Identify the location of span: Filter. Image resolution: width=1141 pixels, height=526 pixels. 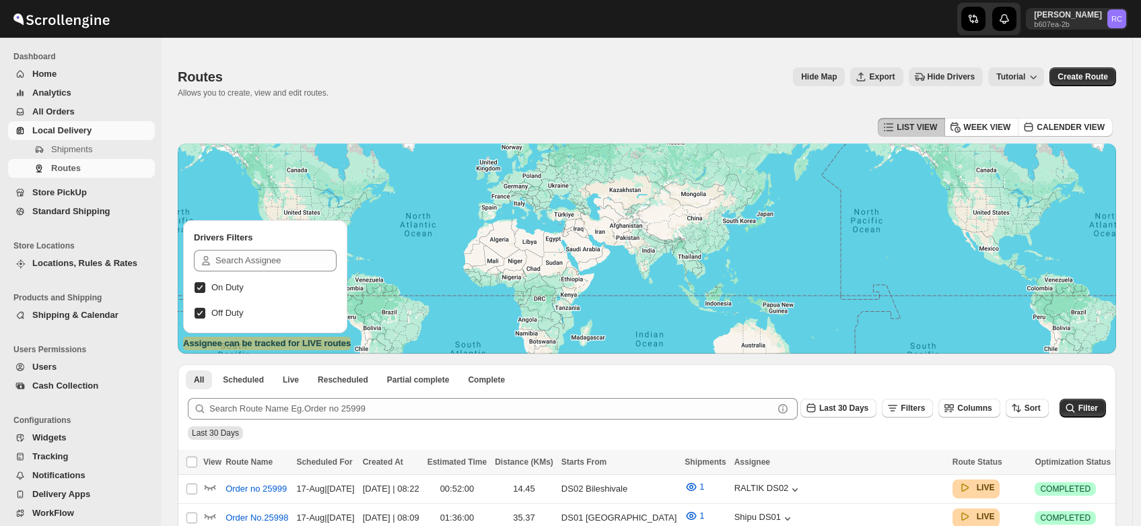
(1088, 408).